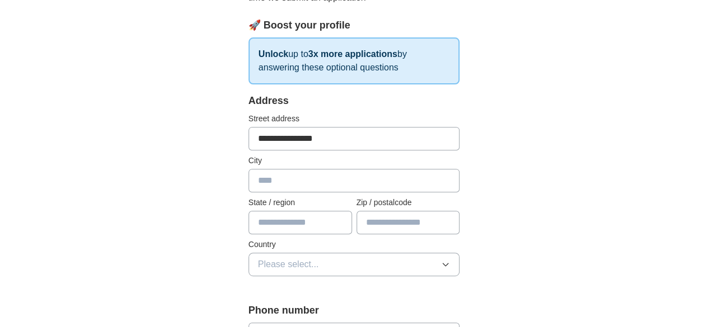 This screenshot has height=327, width=708. Describe the element at coordinates (273, 54) in the screenshot. I see `strong: Unlock` at that location.